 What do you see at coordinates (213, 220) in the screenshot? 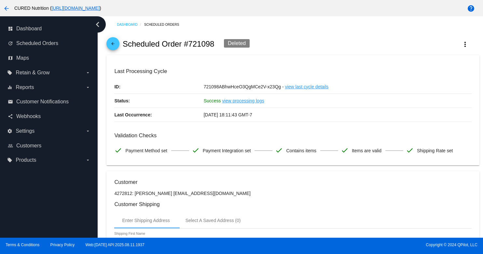
I see `div: Select A Saved Address (0)` at bounding box center [213, 220].